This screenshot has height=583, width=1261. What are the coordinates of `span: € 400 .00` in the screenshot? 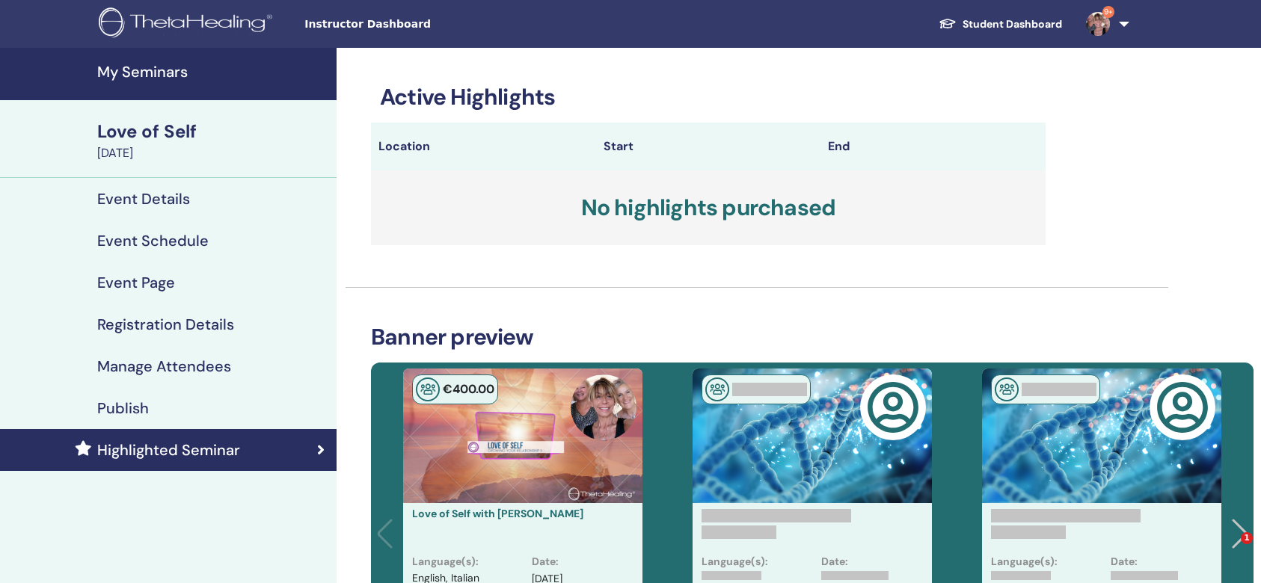 It's located at (468, 389).